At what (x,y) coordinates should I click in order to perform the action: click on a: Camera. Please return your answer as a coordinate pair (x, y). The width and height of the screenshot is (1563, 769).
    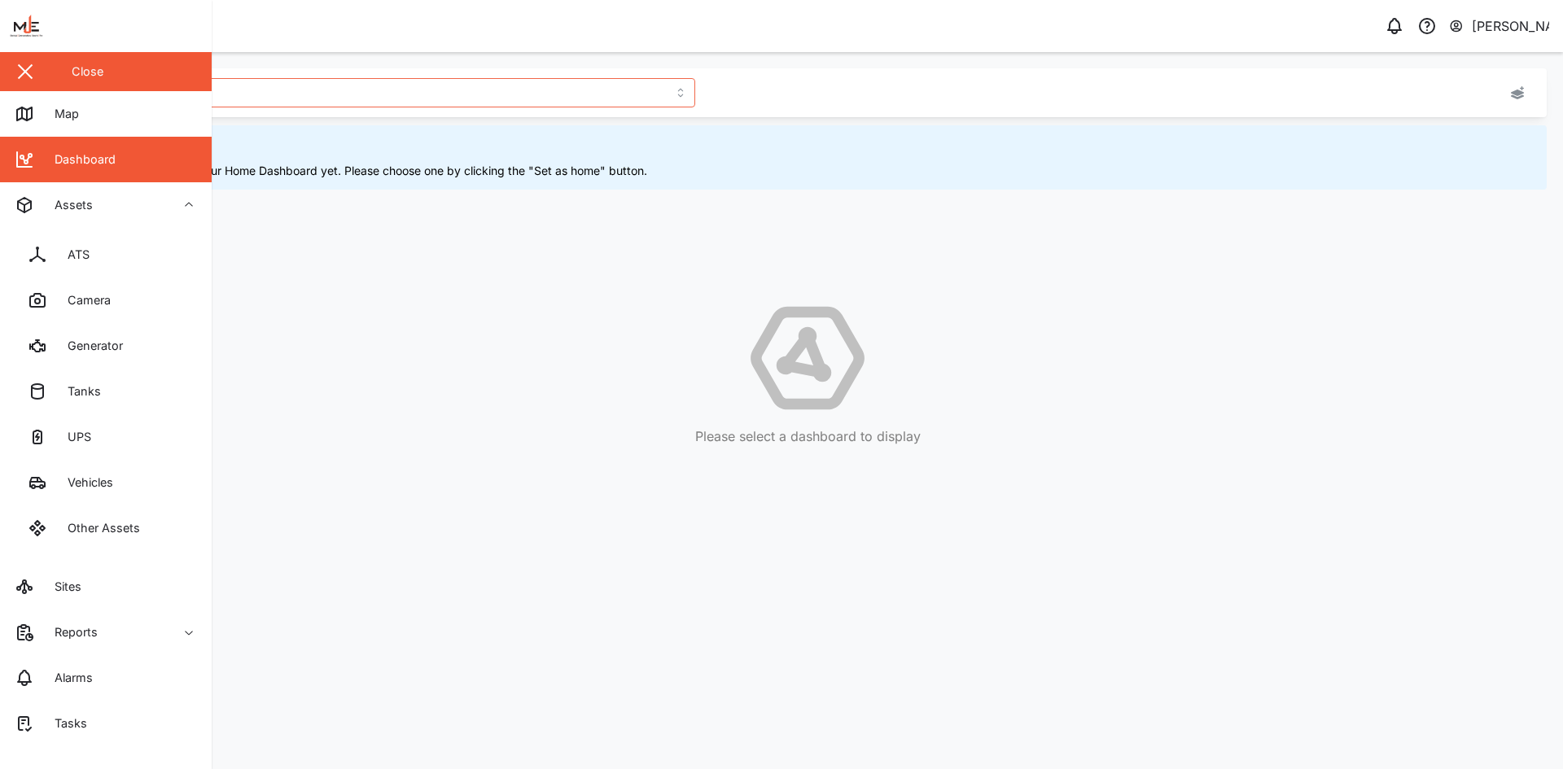
    Looking at the image, I should click on (106, 300).